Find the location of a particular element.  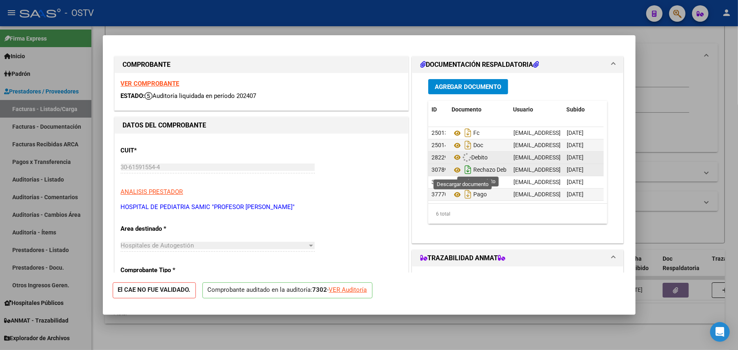

strong: VER COMPROBANTE is located at coordinates (150, 84).